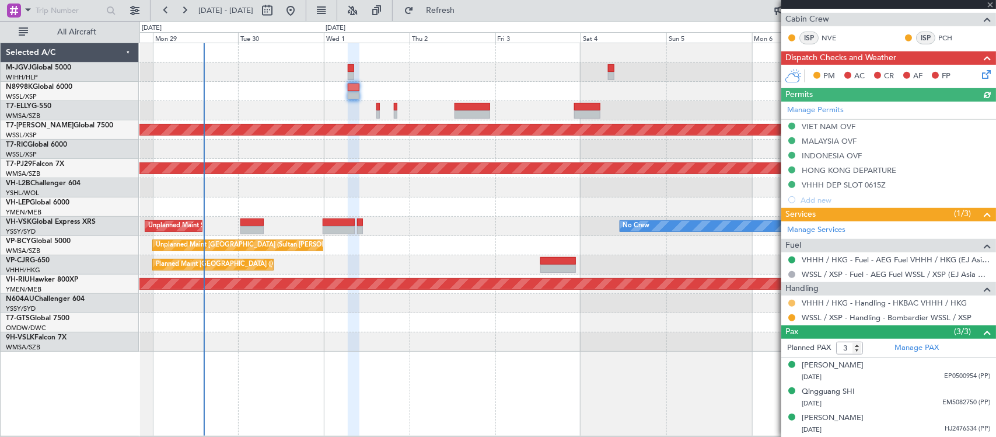  I want to click on a: PCH, so click(951, 38).